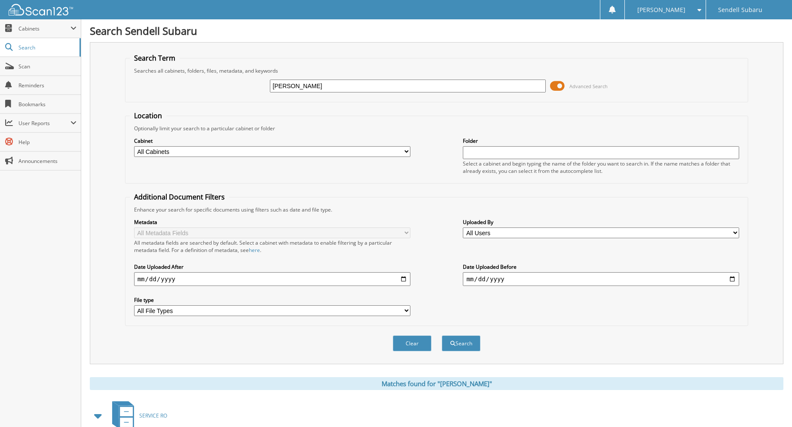  I want to click on span: Sendell Subaru, so click(740, 10).